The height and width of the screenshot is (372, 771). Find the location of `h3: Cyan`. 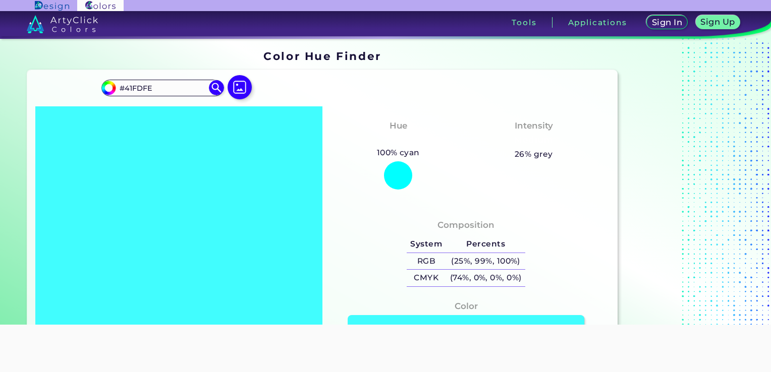

h3: Cyan is located at coordinates (398, 140).